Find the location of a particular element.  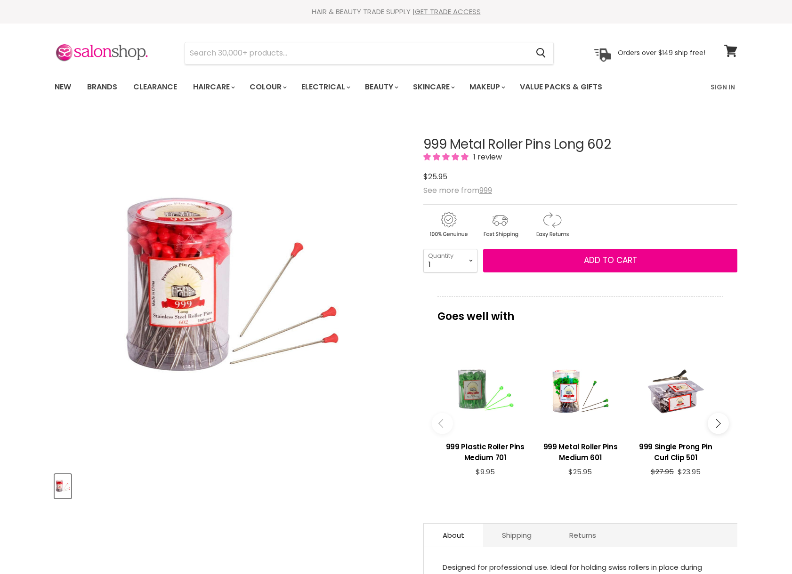

h3: 999 Metal Roller Pins Medium 601 is located at coordinates (580, 452).